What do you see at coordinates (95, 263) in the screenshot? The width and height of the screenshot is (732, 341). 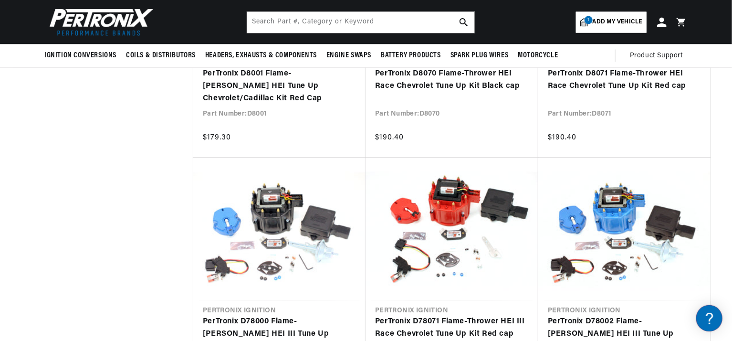 I see `button: Contact Us` at bounding box center [95, 263].